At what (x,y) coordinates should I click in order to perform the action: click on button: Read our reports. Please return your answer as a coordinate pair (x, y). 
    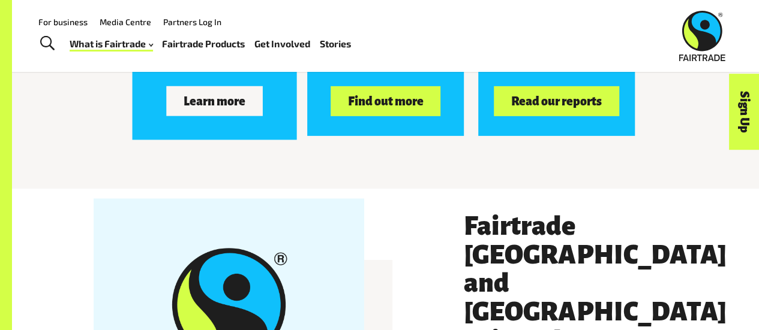
    Looking at the image, I should click on (556, 101).